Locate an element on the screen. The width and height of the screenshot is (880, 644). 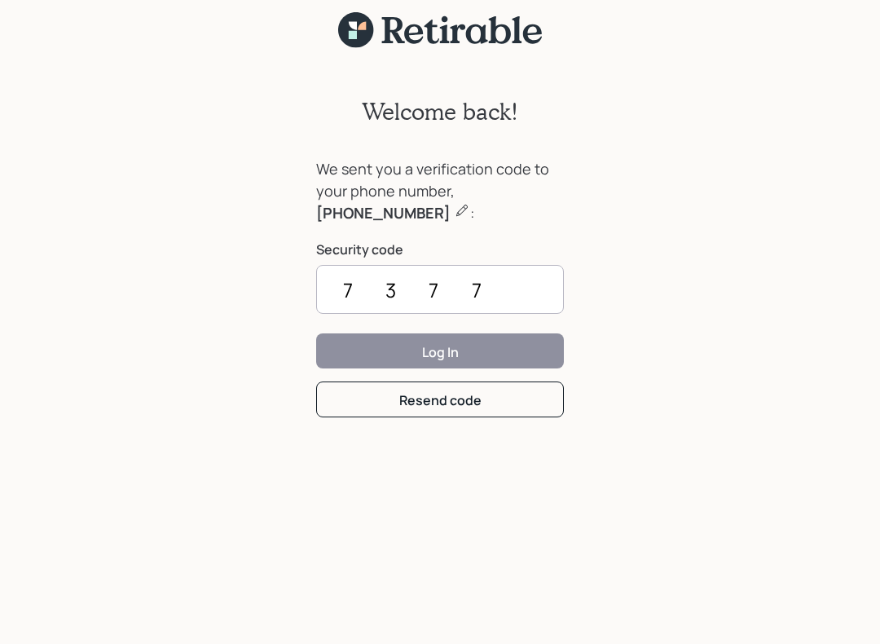
button: Resend code is located at coordinates (440, 398).